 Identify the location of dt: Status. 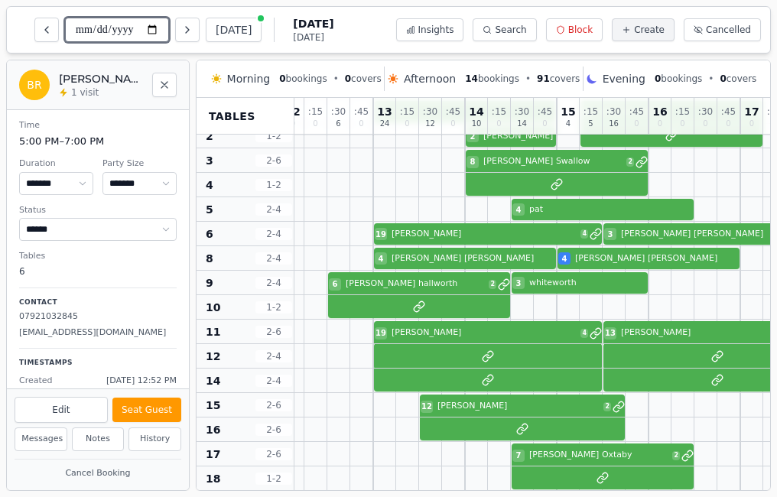
(98, 210).